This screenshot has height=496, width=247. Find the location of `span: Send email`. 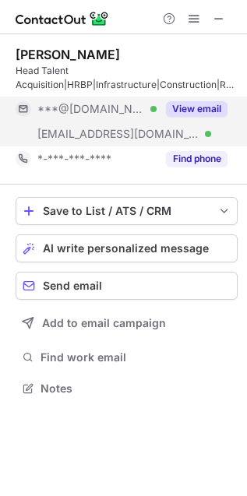

span: Send email is located at coordinates (72, 286).